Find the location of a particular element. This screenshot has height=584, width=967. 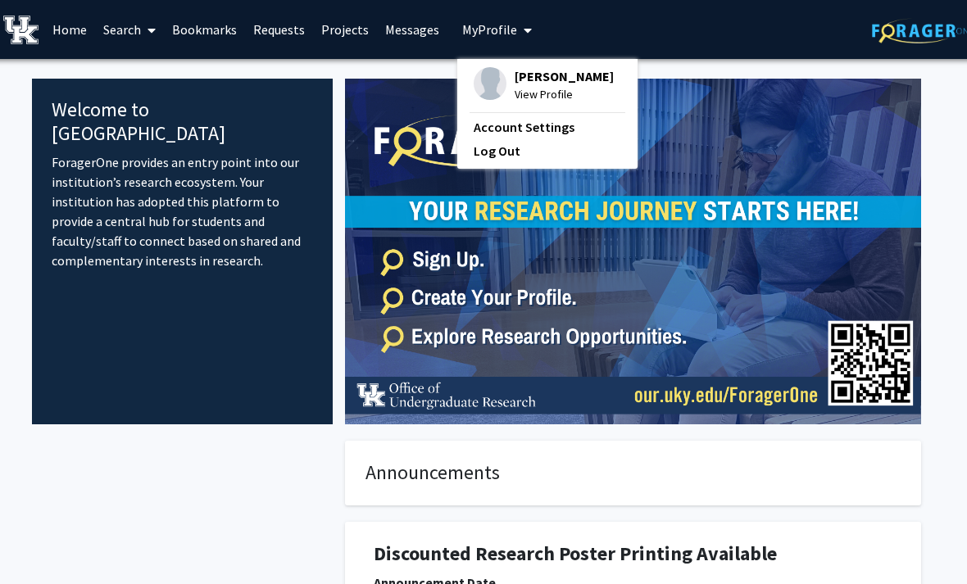

p: ForagerOne provides an entry point into our institution’s research ecosystem. Your institution ha... is located at coordinates (182, 211).